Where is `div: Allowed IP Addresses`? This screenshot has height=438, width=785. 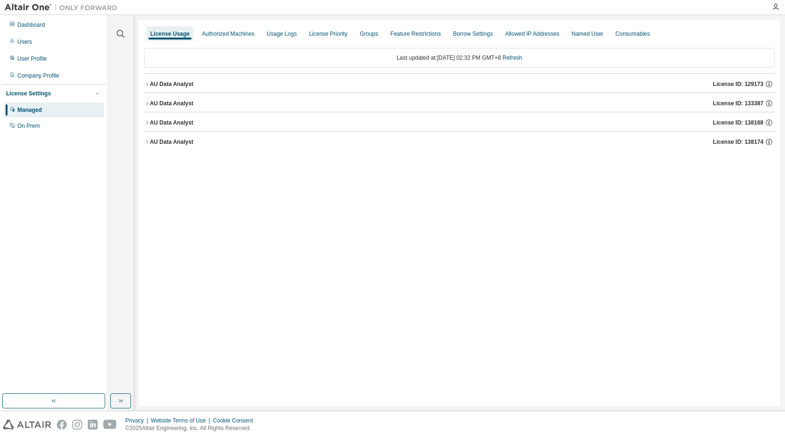
div: Allowed IP Addresses is located at coordinates (532, 34).